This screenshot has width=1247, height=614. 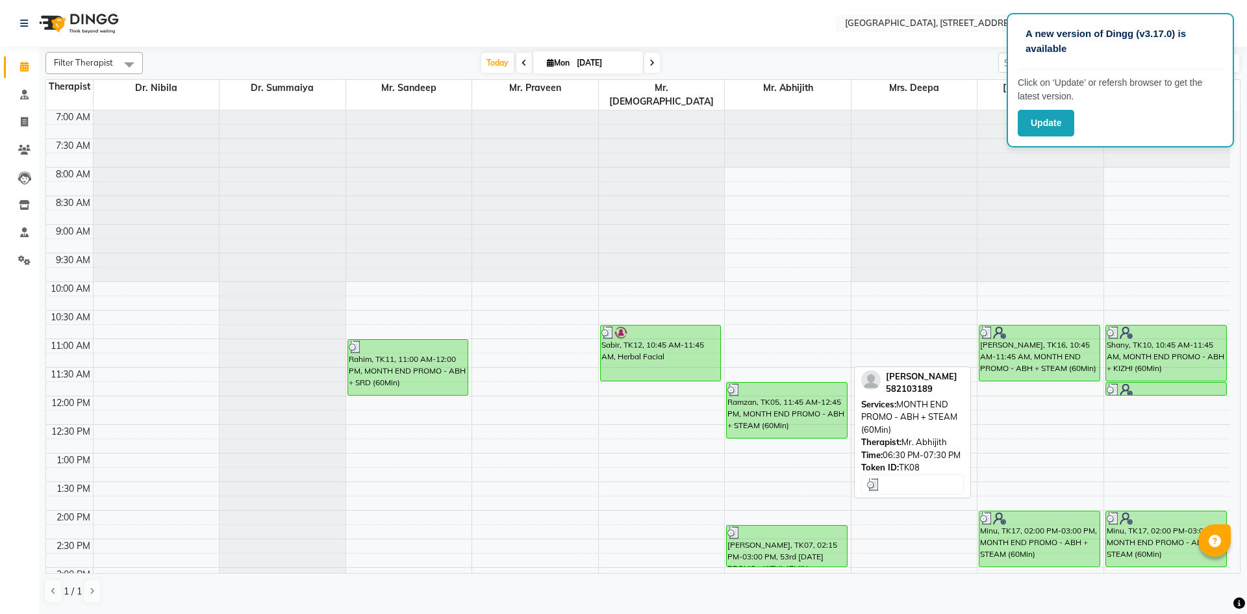 I want to click on img: logo, so click(x=77, y=23).